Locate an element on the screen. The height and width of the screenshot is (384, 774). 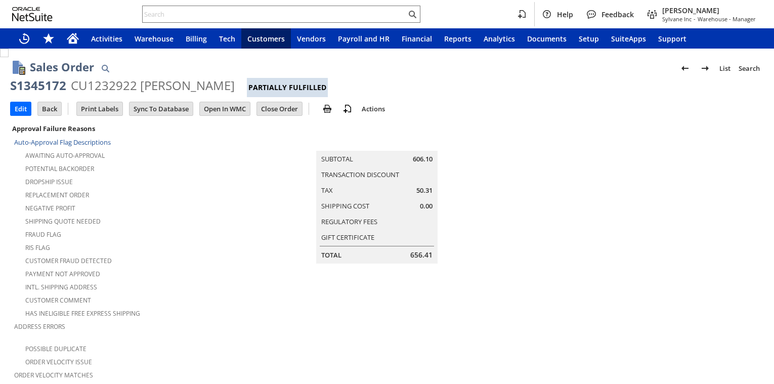
a: Reports is located at coordinates (458, 38).